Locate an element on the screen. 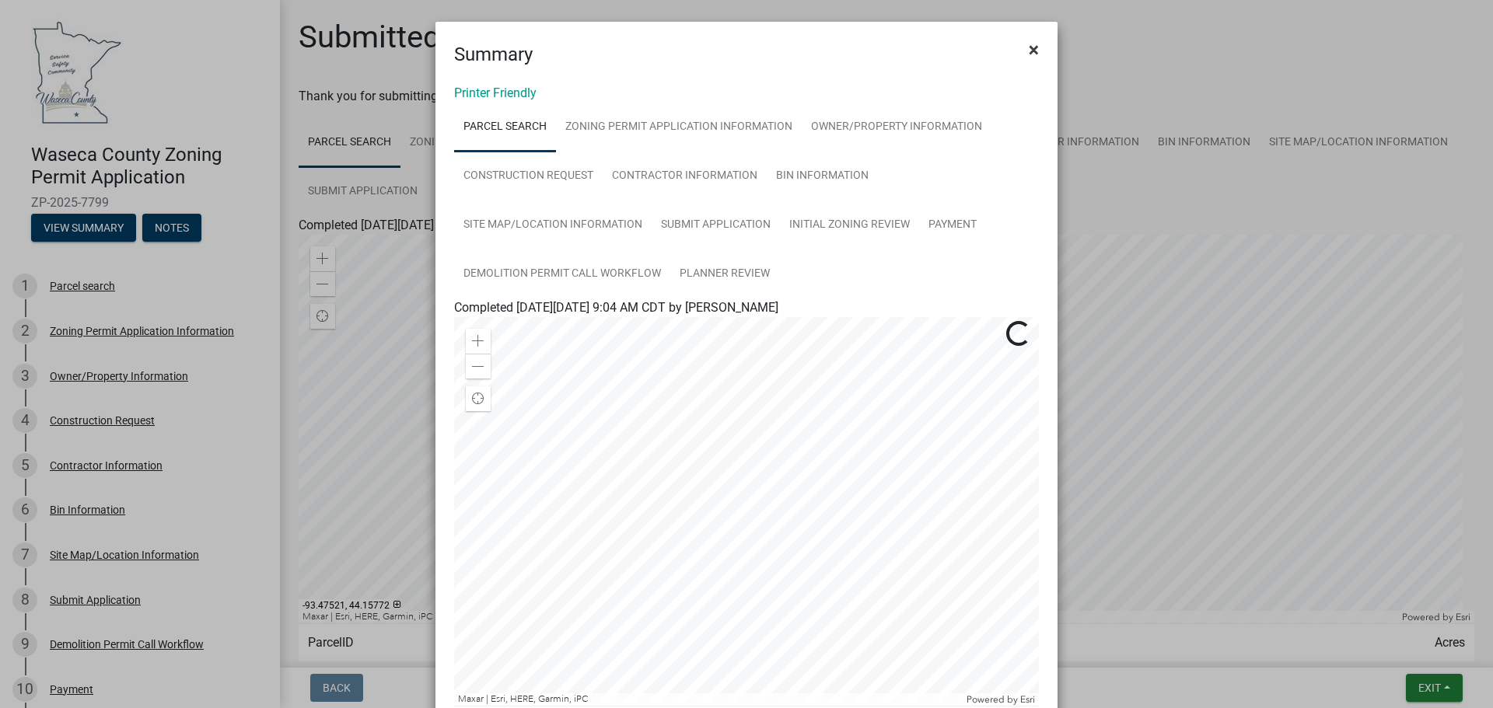 Image resolution: width=1493 pixels, height=708 pixels. a: Payment is located at coordinates (952, 225).